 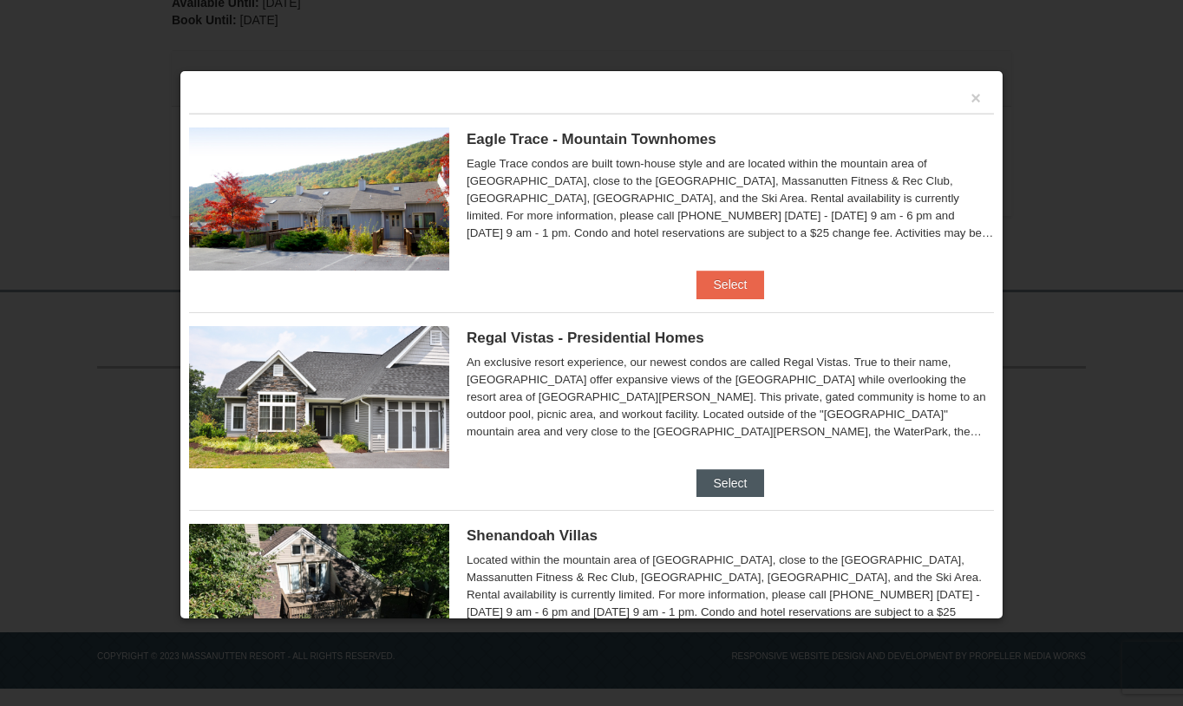 What do you see at coordinates (591, 139) in the screenshot?
I see `span: Eagle Trace - Mountain Townhomes` at bounding box center [591, 139].